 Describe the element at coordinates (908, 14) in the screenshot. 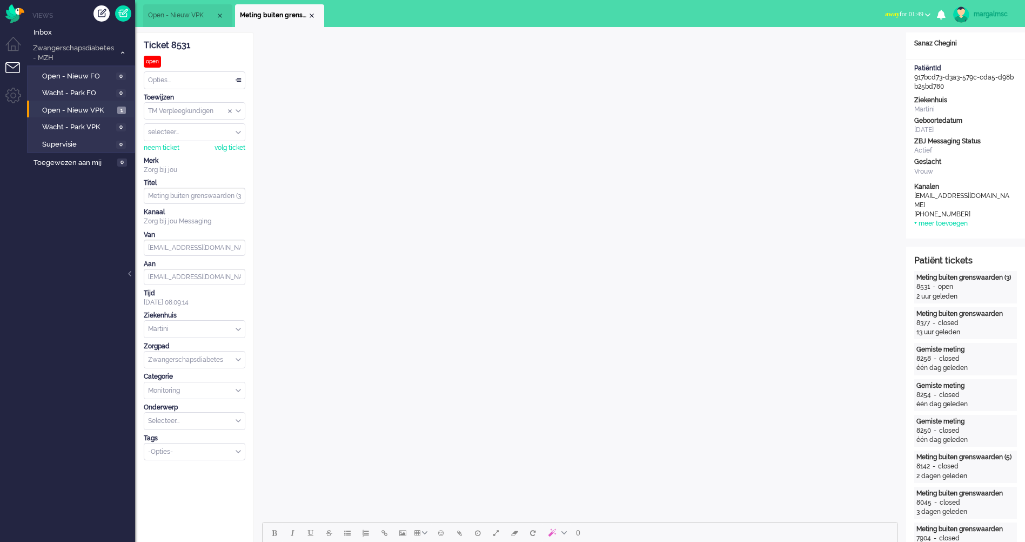

I see `button: awayfor 01:49` at that location.